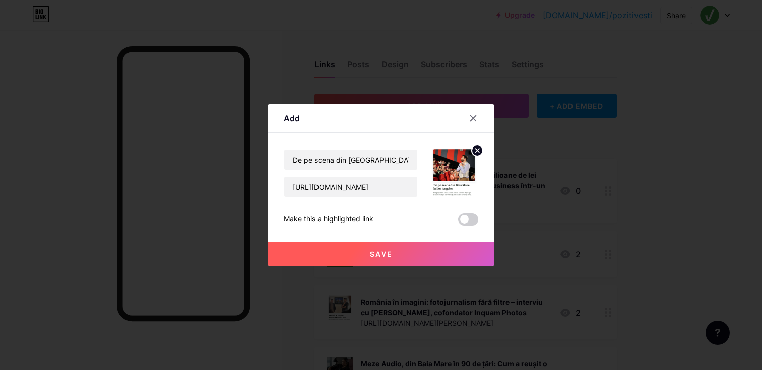  I want to click on input: Title, so click(351, 160).